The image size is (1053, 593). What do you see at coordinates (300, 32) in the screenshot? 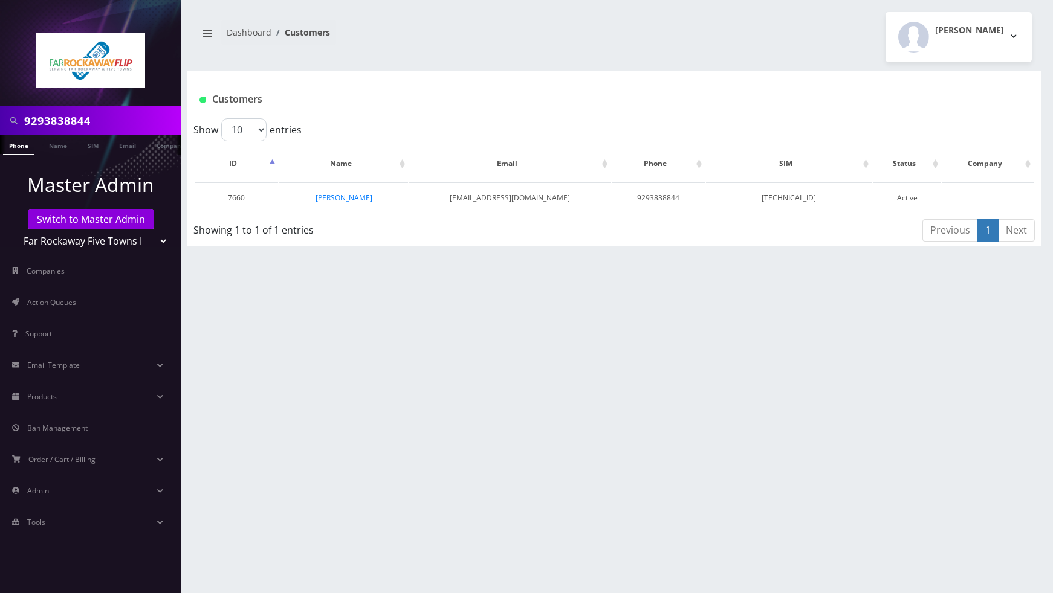
I see `li: Customers` at bounding box center [300, 32].